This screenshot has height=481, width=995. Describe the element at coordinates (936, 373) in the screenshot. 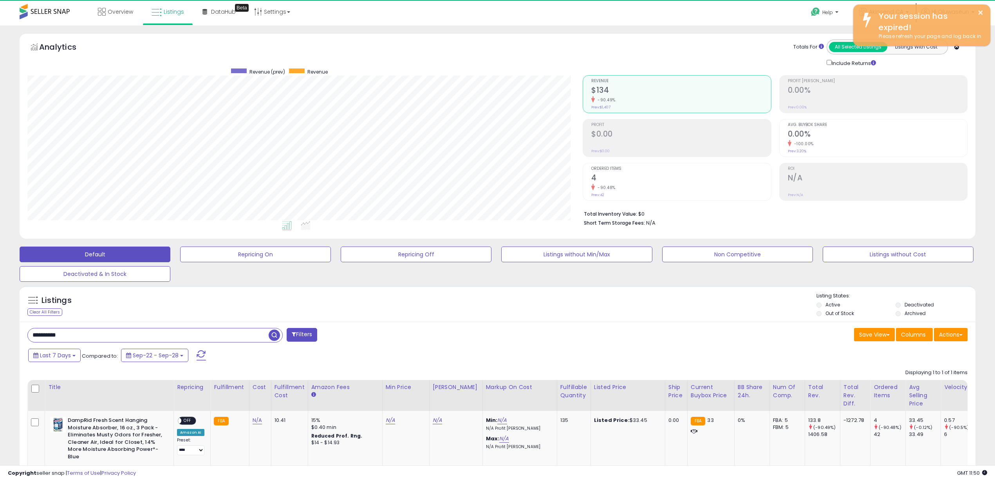

I see `div: Displaying 1 to 1 of 1 items` at that location.